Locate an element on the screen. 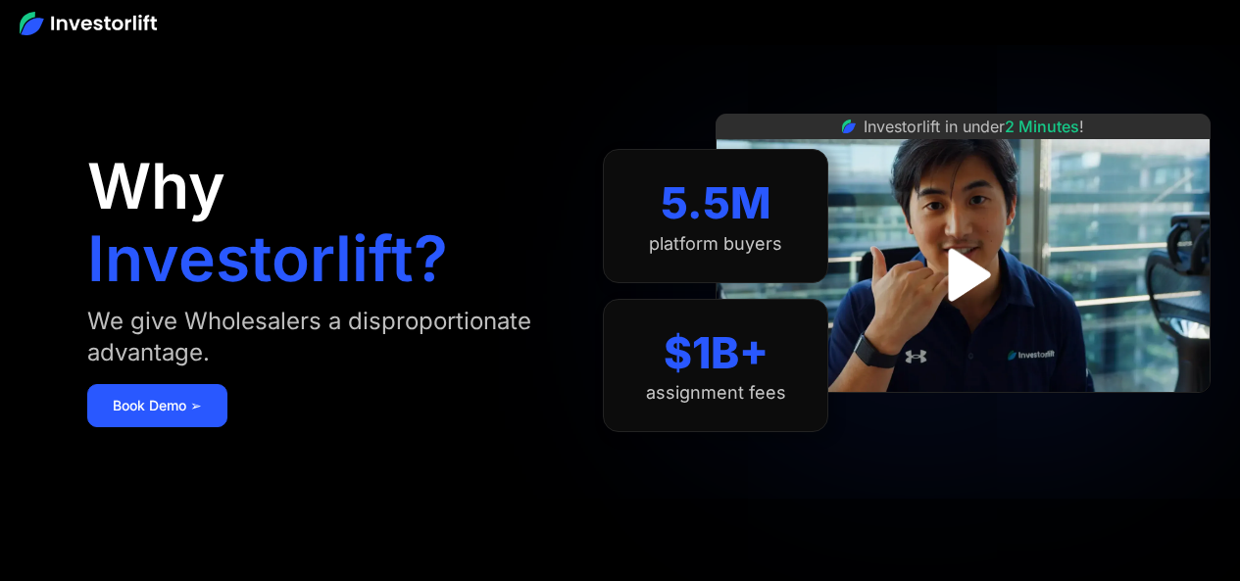  div: $1B+ is located at coordinates (716, 353).